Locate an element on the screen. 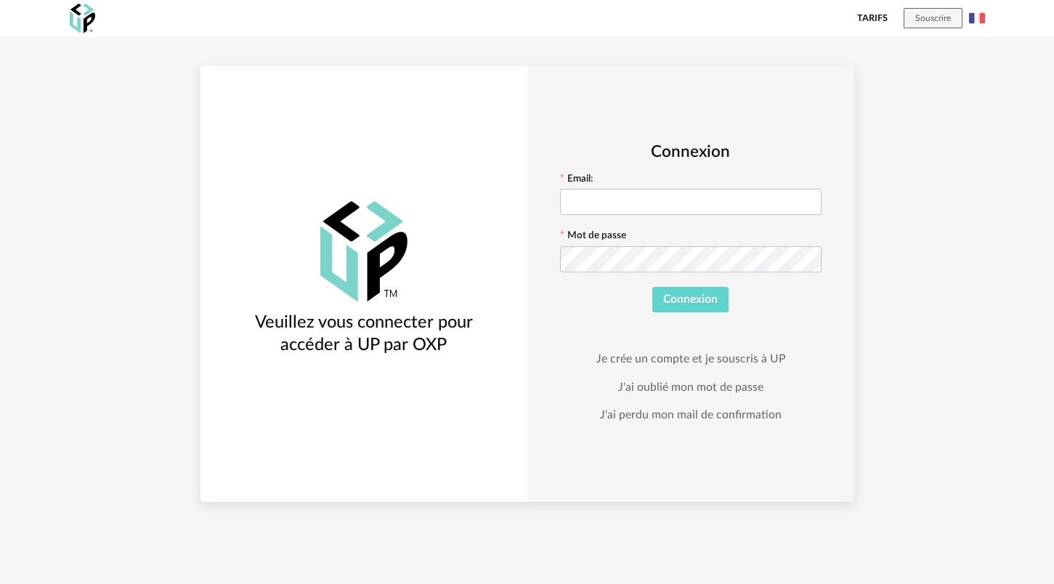 The image size is (1054, 584). label: Mot de passe is located at coordinates (593, 237).